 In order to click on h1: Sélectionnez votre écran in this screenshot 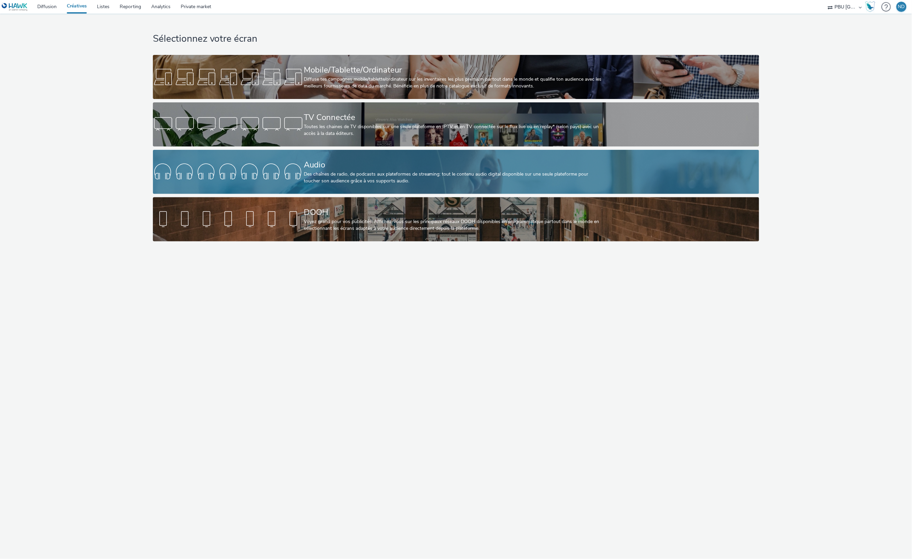, I will do `click(456, 39)`.